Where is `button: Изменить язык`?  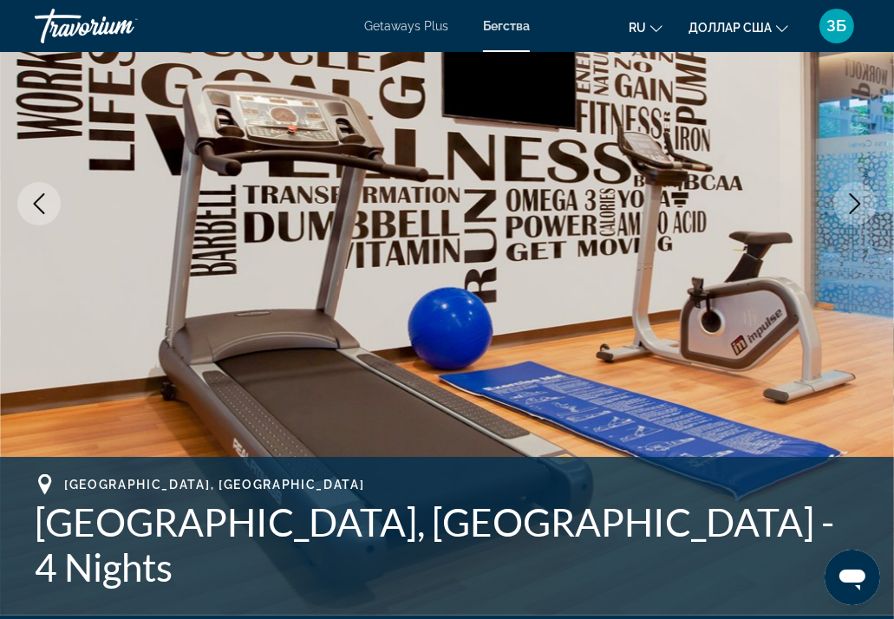
button: Изменить язык is located at coordinates (645, 27).